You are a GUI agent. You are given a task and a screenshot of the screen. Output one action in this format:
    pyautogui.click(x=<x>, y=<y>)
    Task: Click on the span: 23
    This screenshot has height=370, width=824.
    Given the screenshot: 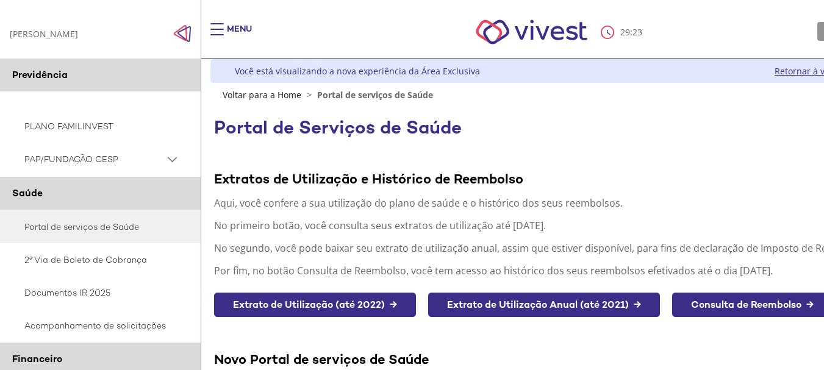 What is the action you would take?
    pyautogui.click(x=637, y=32)
    